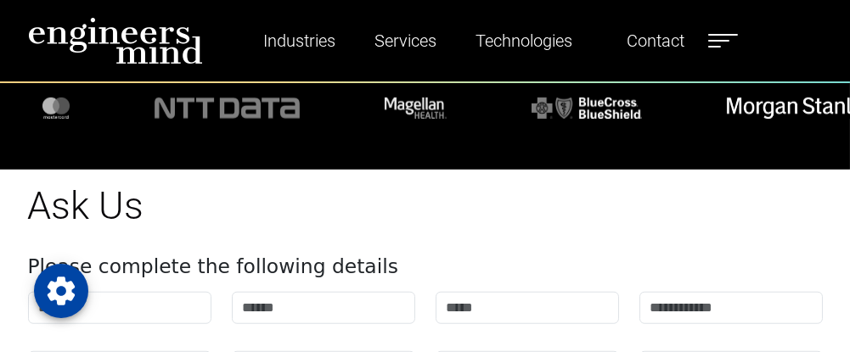  I want to click on a: Contact, so click(655, 41).